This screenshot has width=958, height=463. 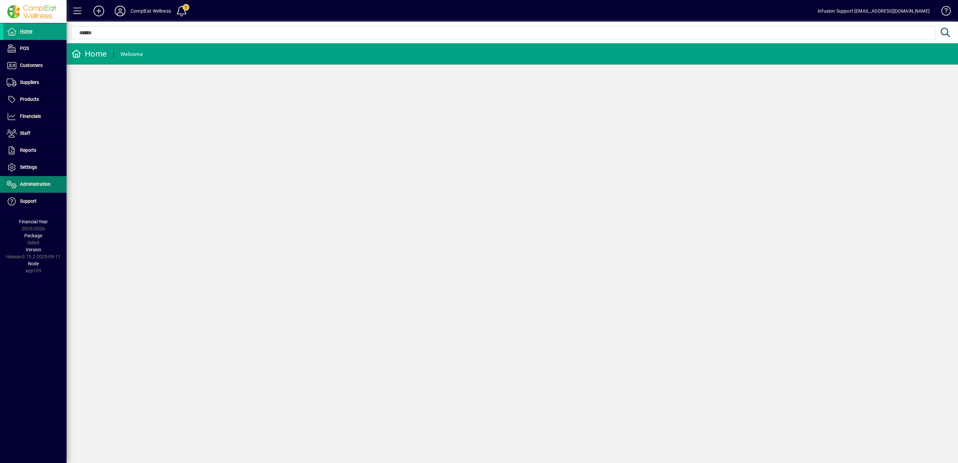 I want to click on span: Package, so click(x=33, y=235).